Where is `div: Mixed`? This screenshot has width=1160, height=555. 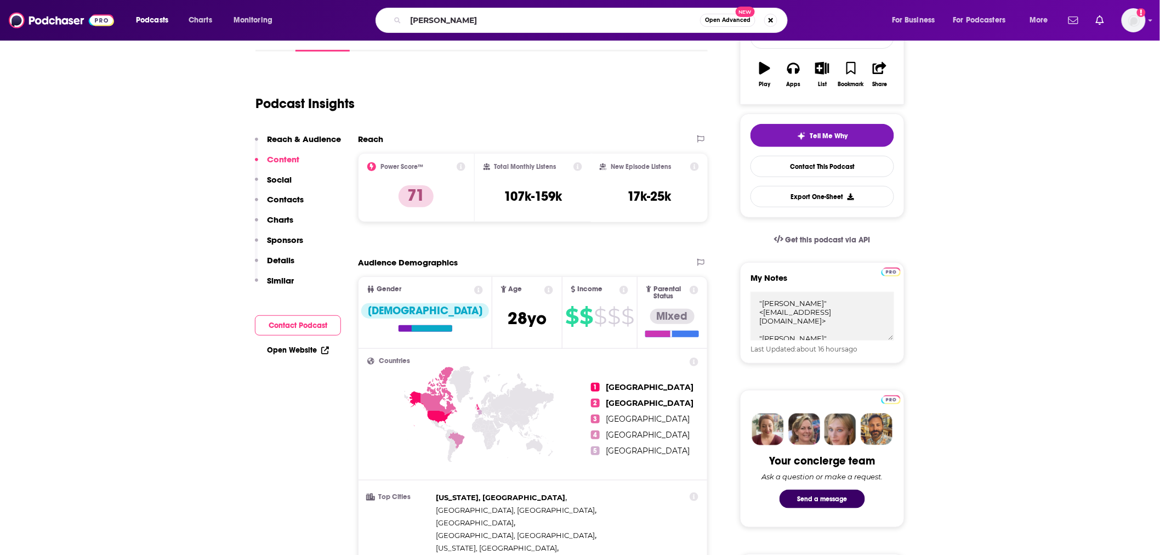
div: Mixed is located at coordinates (672, 316).